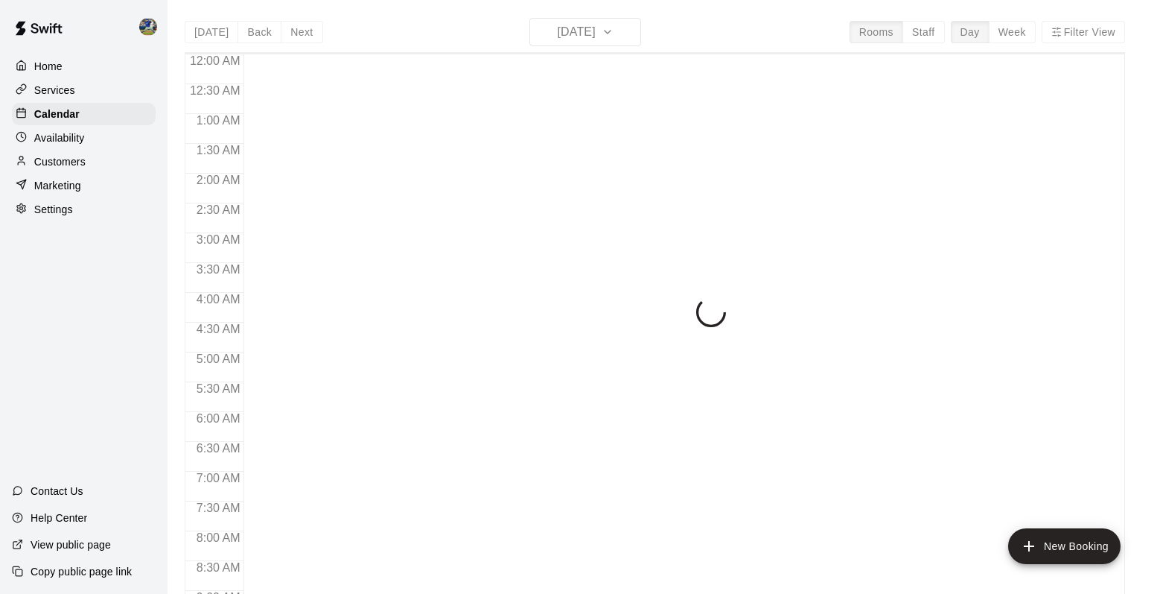 The height and width of the screenshot is (594, 1160). What do you see at coordinates (218, 299) in the screenshot?
I see `span: 4:00 AM` at bounding box center [218, 299].